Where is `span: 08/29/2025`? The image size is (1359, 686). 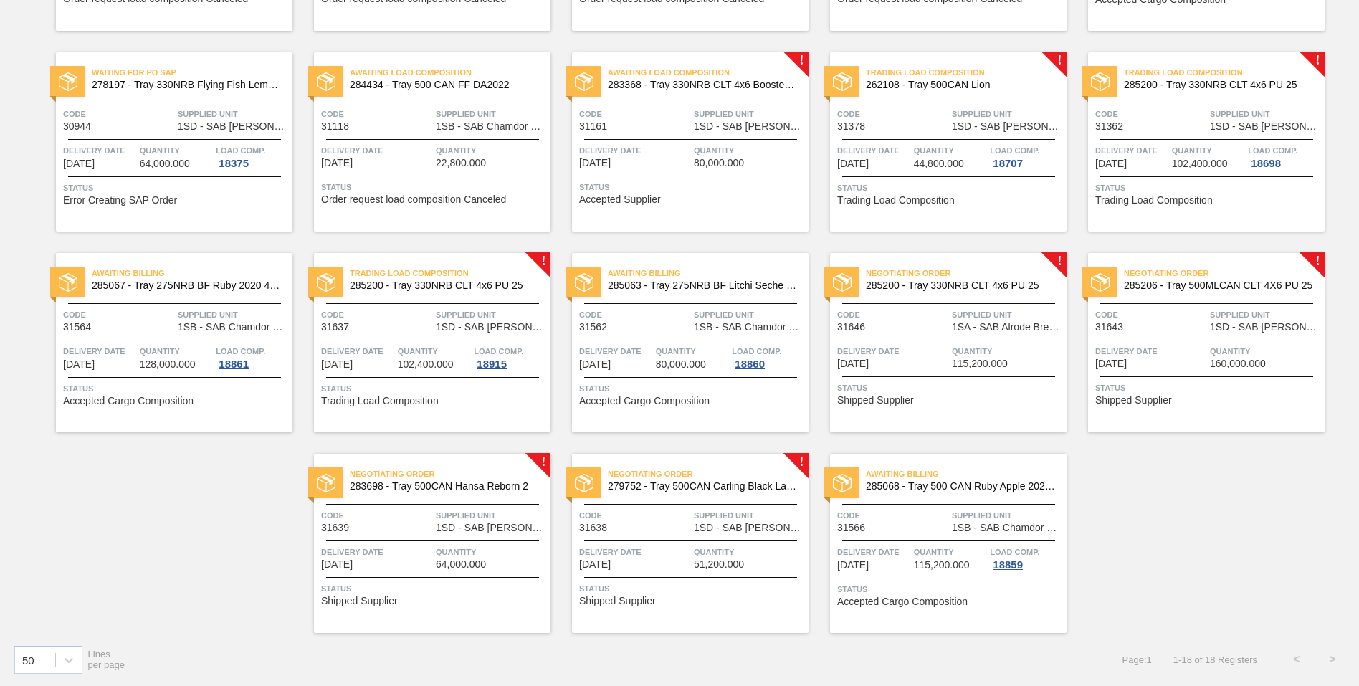 span: 08/29/2025 is located at coordinates (337, 163).